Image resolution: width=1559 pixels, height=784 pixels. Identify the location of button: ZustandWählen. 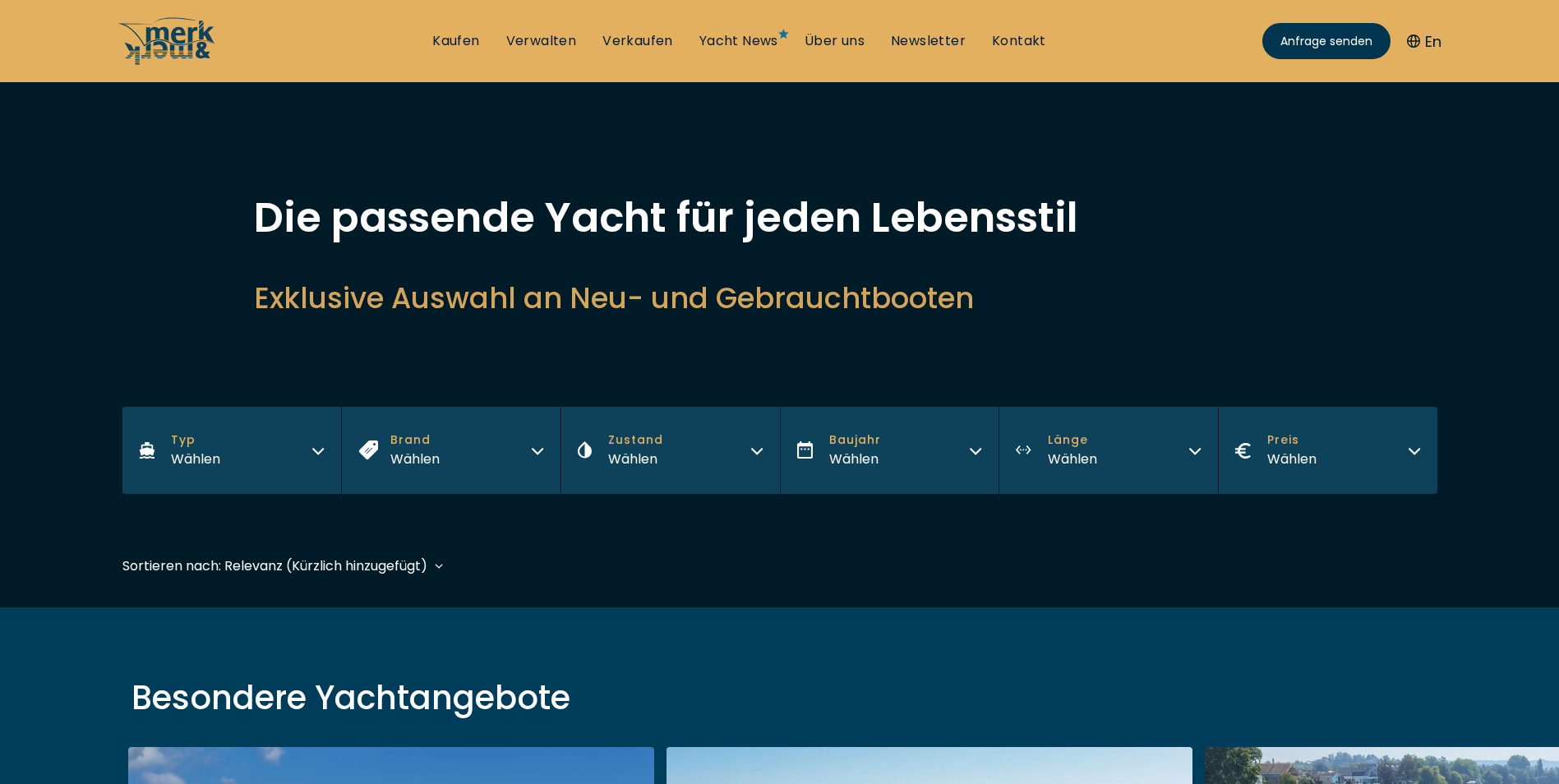
(670, 450).